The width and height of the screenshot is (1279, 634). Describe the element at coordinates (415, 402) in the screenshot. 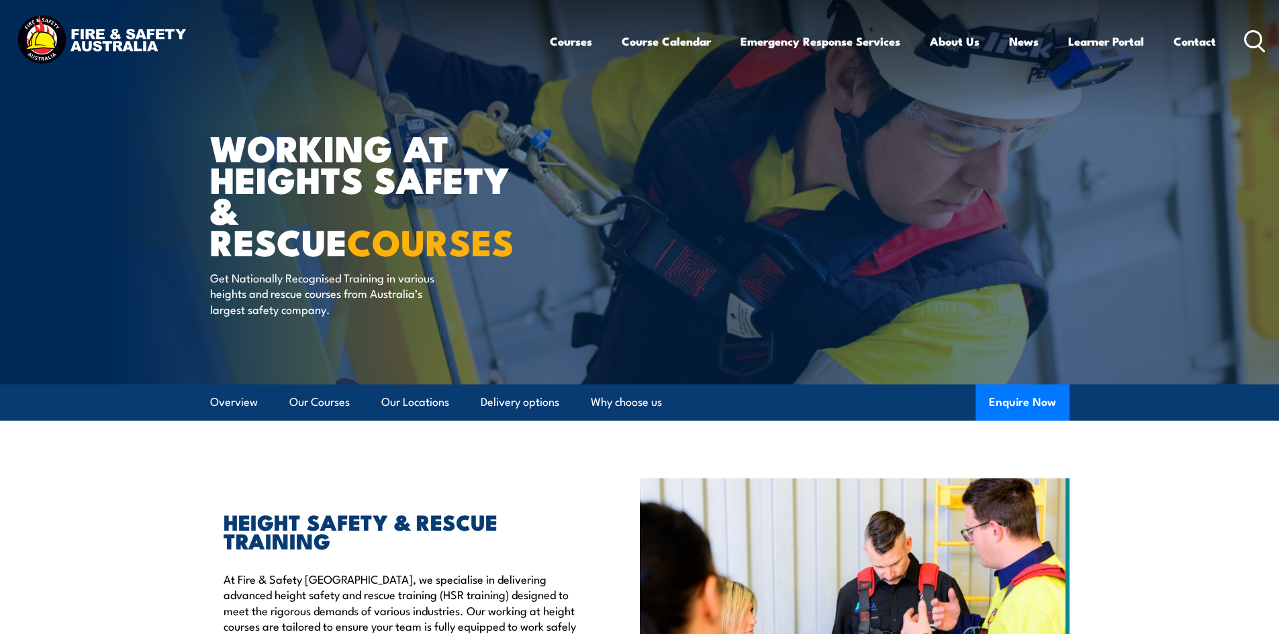

I see `a: Our Locations` at that location.